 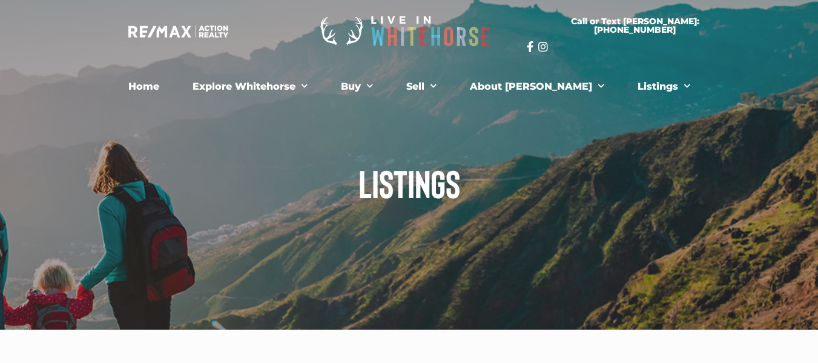 What do you see at coordinates (250, 87) in the screenshot?
I see `a: Explore Whitehorse` at bounding box center [250, 87].